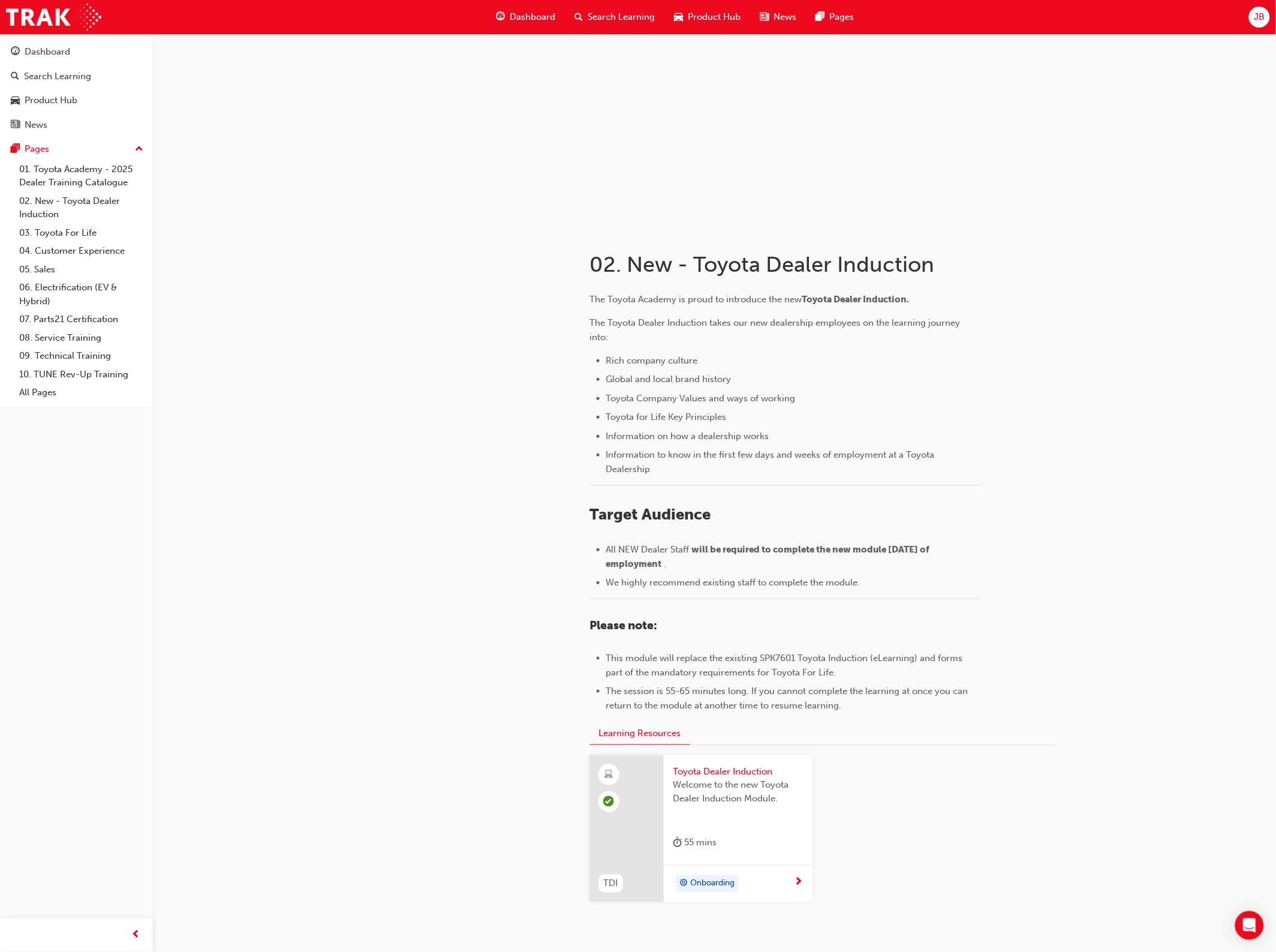  I want to click on span: Rich company culture, so click(652, 360).